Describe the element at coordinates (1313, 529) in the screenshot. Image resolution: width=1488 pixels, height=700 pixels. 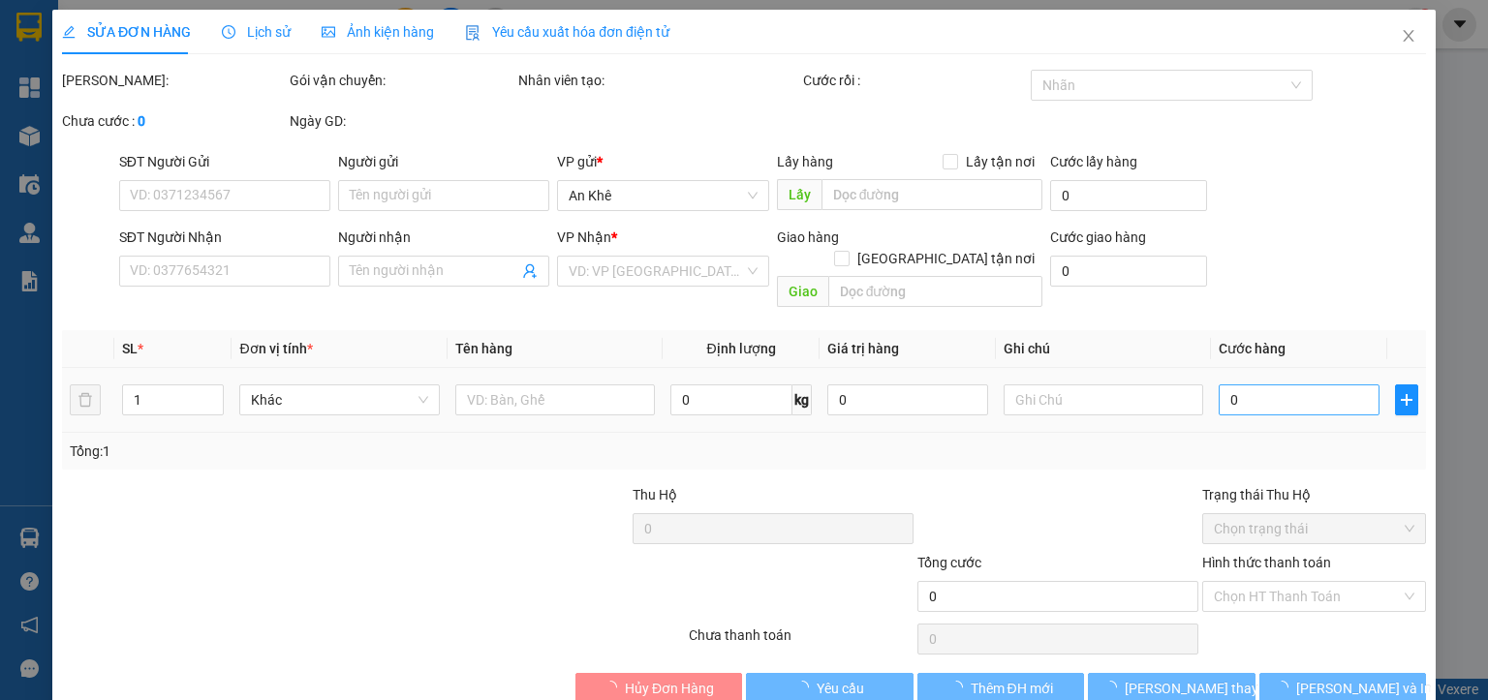
I see `span: Chọn trạng thái` at that location.